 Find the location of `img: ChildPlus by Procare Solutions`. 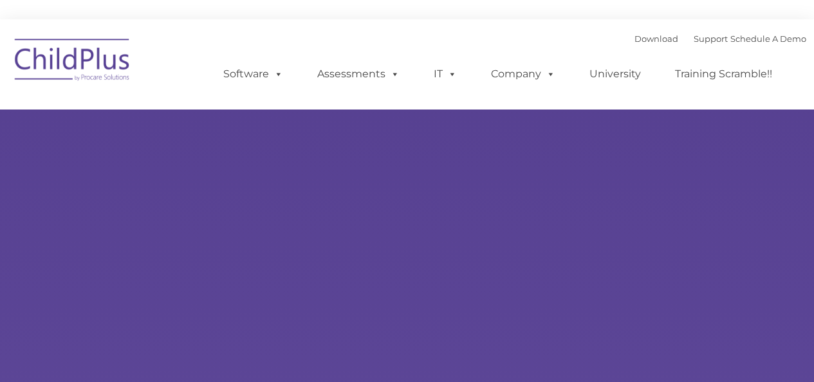

img: ChildPlus by Procare Solutions is located at coordinates (73, 62).